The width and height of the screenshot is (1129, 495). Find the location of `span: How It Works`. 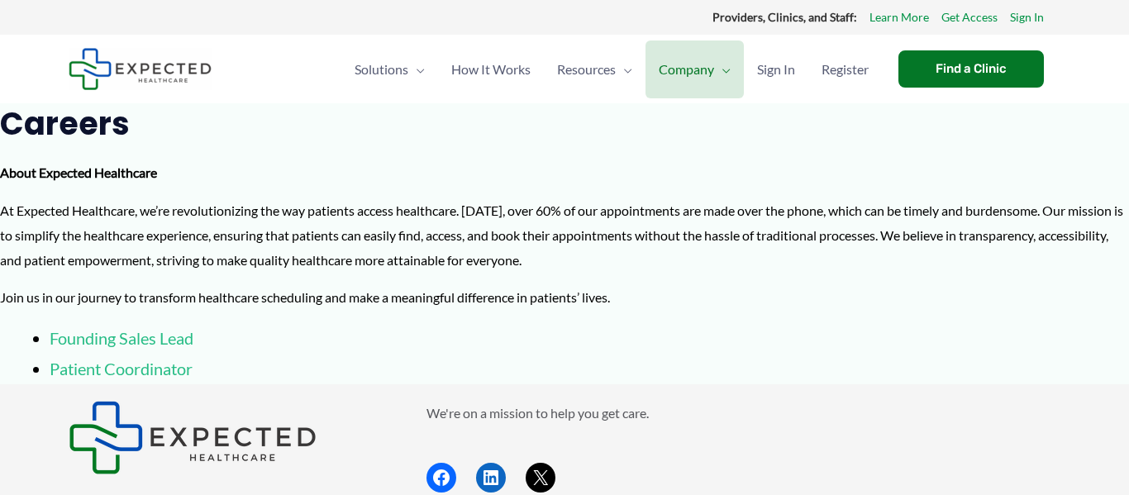

span: How It Works is located at coordinates (491, 69).